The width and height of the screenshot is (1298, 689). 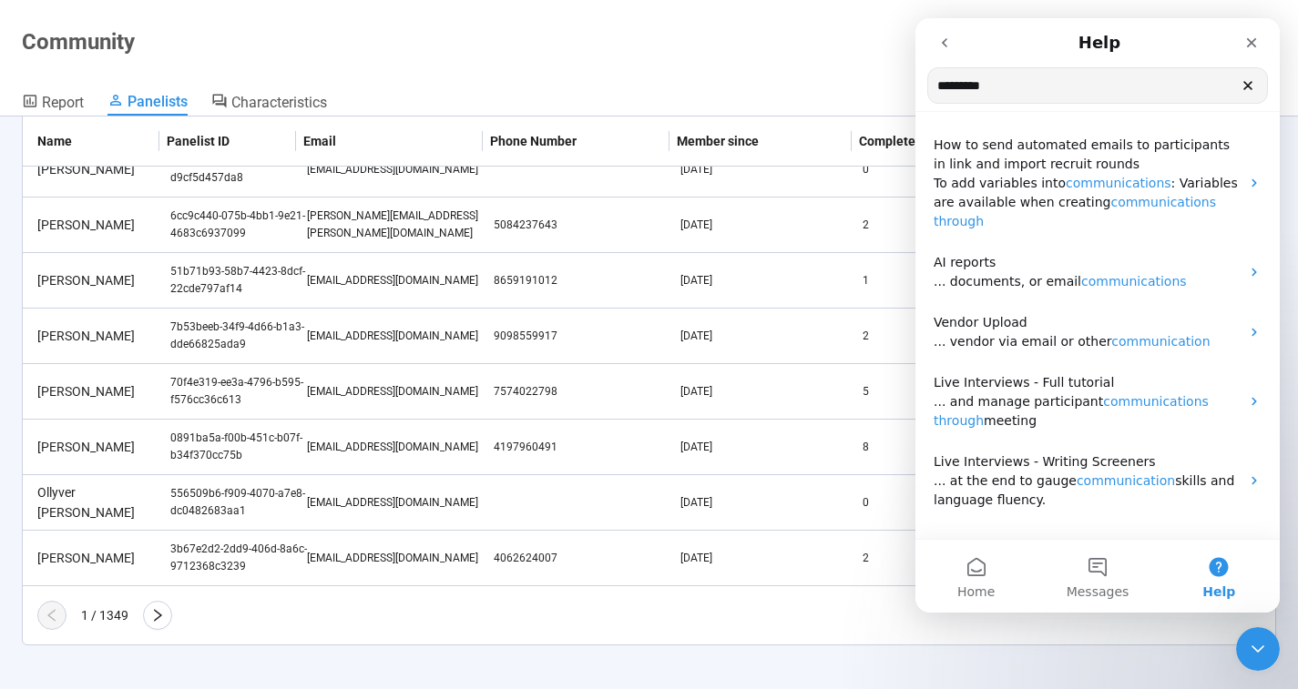 What do you see at coordinates (166, 136) in the screenshot?
I see `span: How to send automated emails to participants in link and import recruit rounds` at bounding box center [166, 136].